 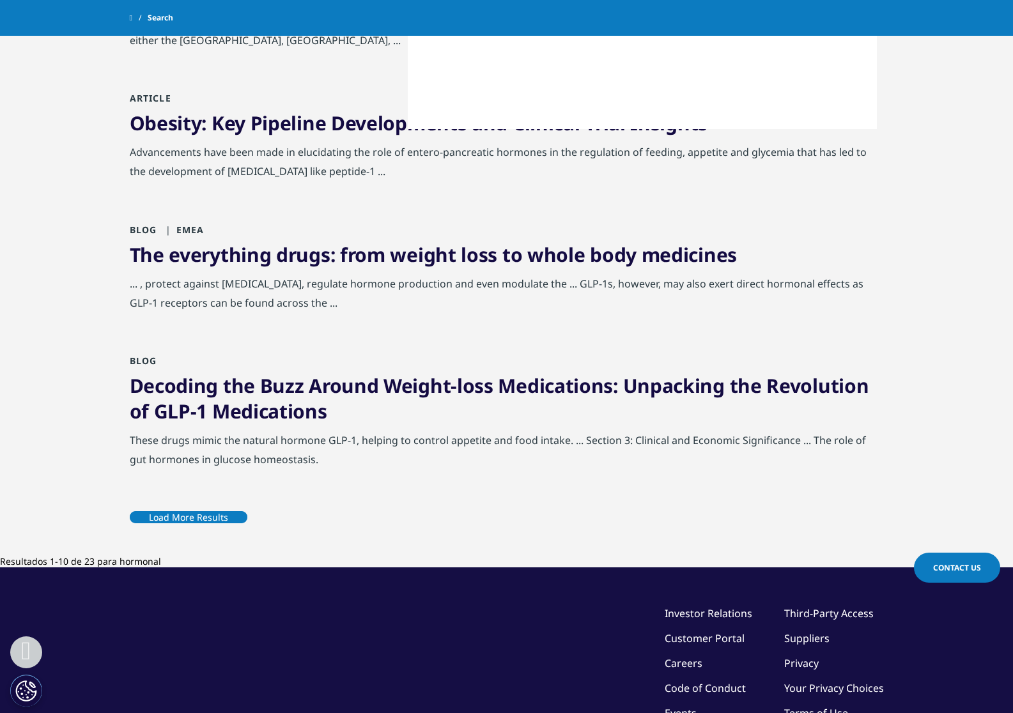 I want to click on a: Privacy, so click(x=802, y=664).